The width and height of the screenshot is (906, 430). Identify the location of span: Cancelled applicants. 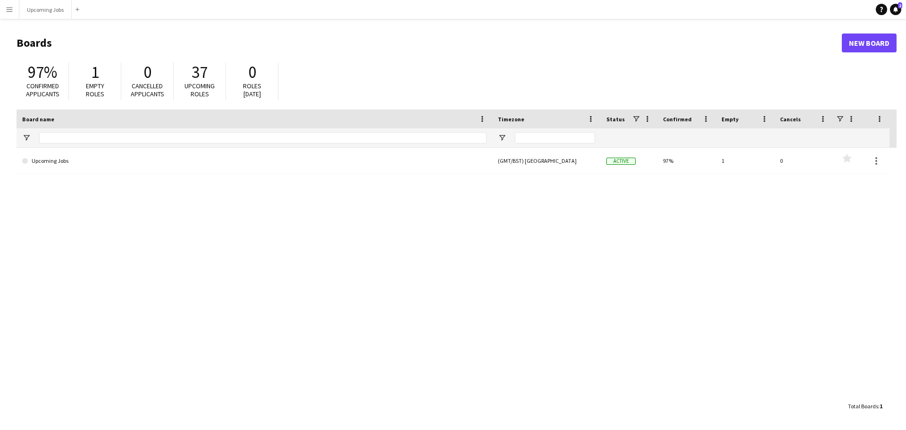
(147, 90).